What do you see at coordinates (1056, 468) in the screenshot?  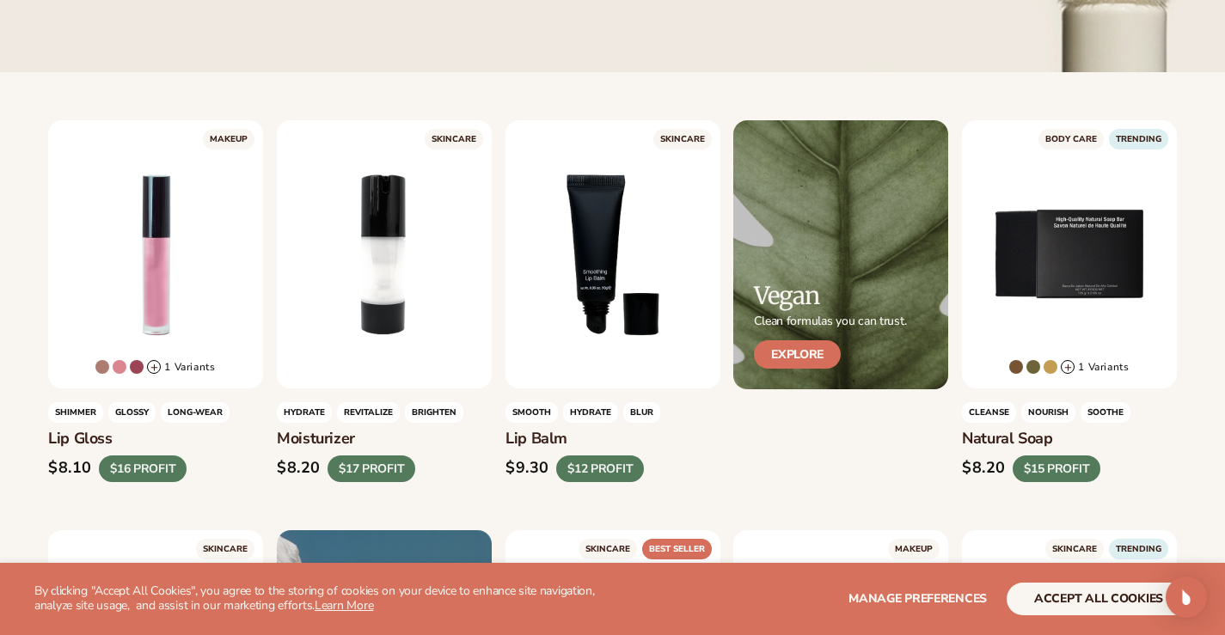 I see `div: $15 PROFIT` at bounding box center [1056, 468].